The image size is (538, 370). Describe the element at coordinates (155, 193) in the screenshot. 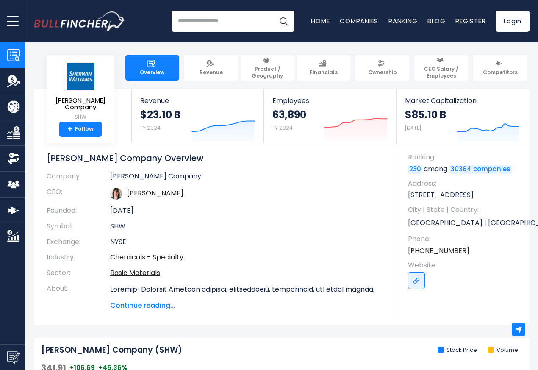

I see `a: ceo` at that location.